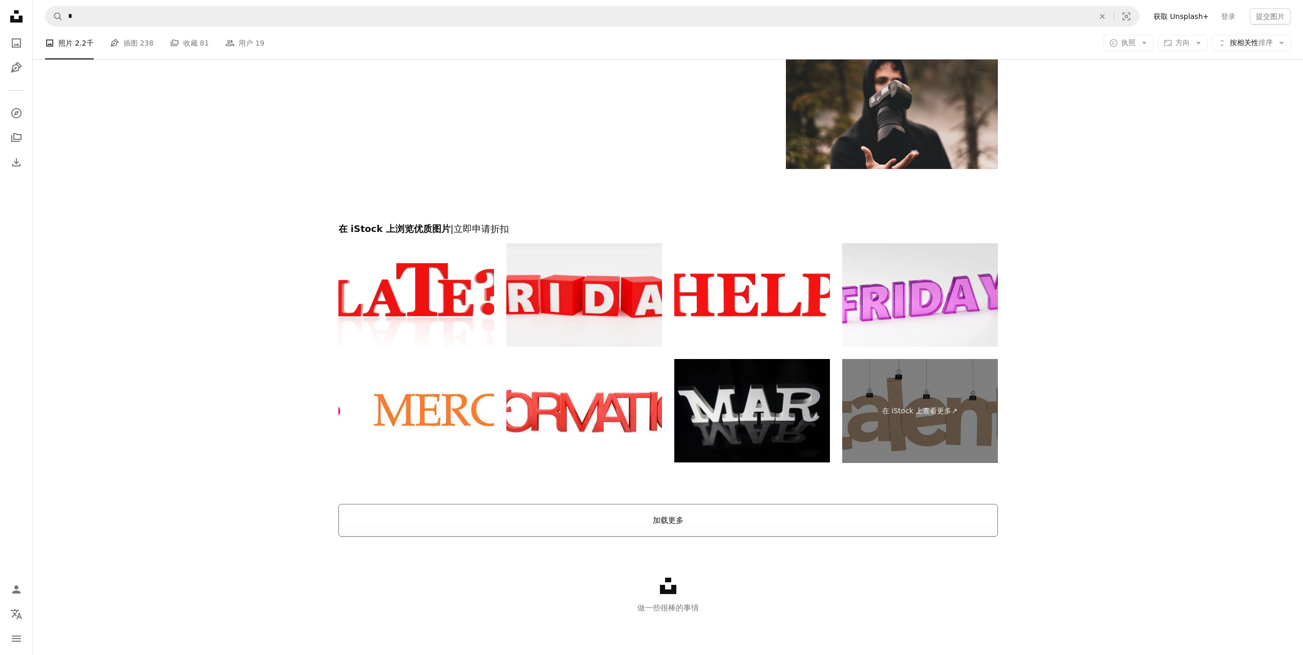  What do you see at coordinates (1244, 42) in the screenshot?
I see `font: 按相关性` at bounding box center [1244, 42].